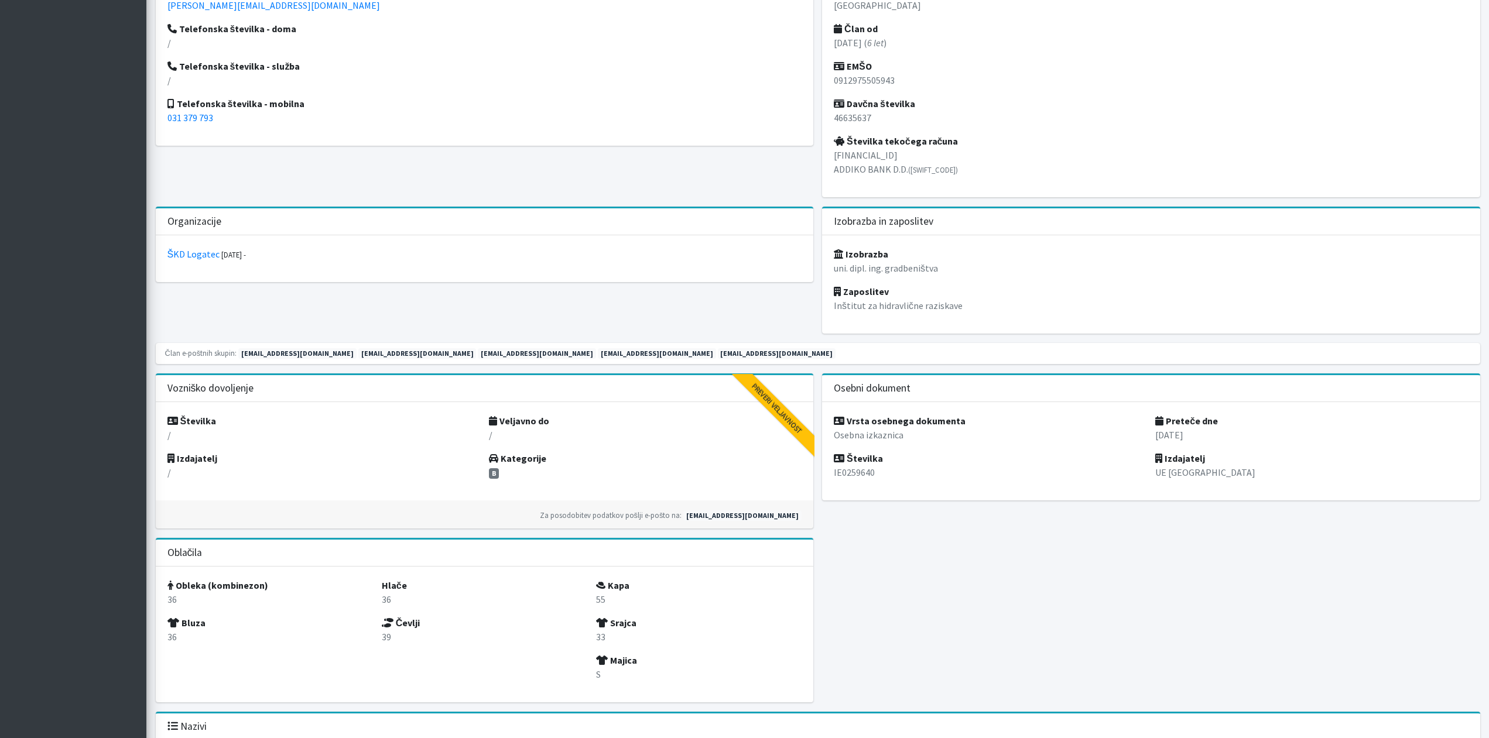 This screenshot has width=1489, height=738. Describe the element at coordinates (616, 623) in the screenshot. I see `strong: Srajca` at that location.